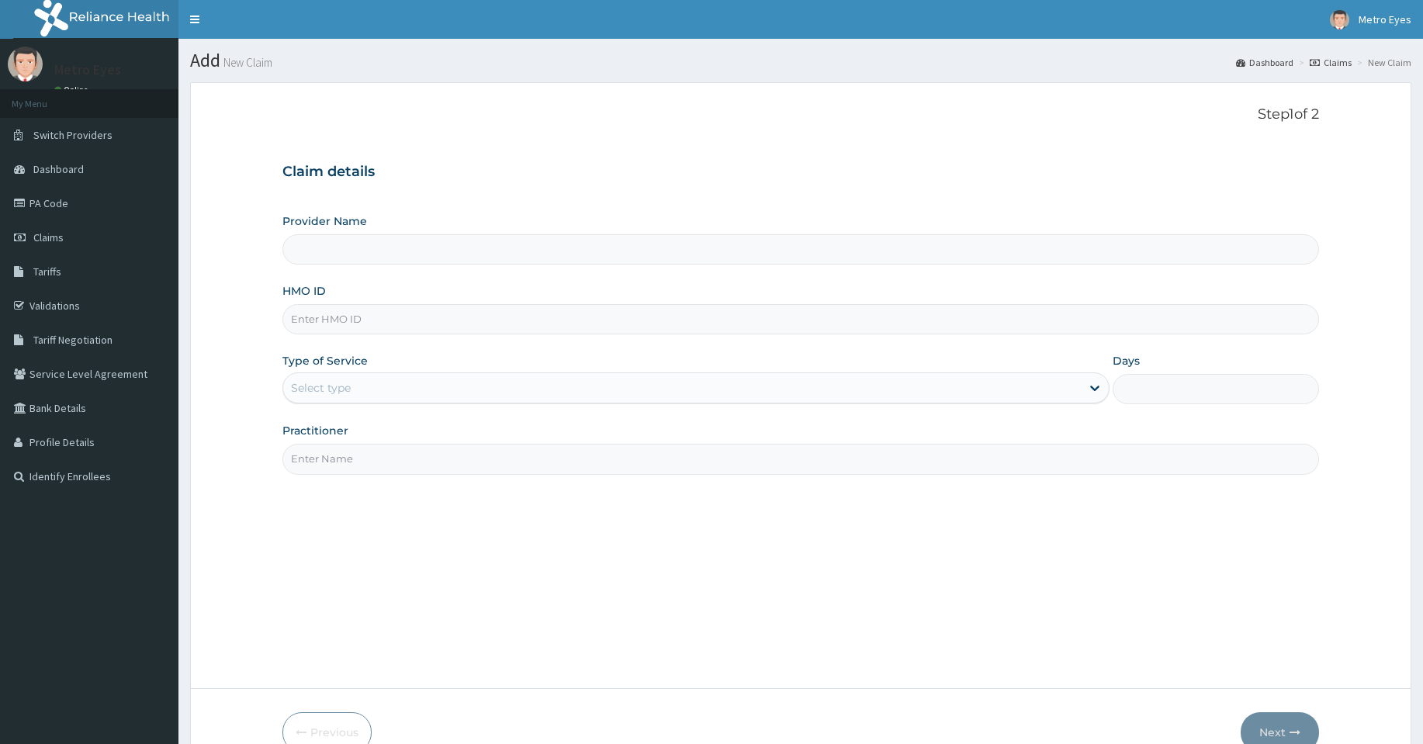 The width and height of the screenshot is (1423, 744). Describe the element at coordinates (320, 388) in the screenshot. I see `div: Select type` at that location.